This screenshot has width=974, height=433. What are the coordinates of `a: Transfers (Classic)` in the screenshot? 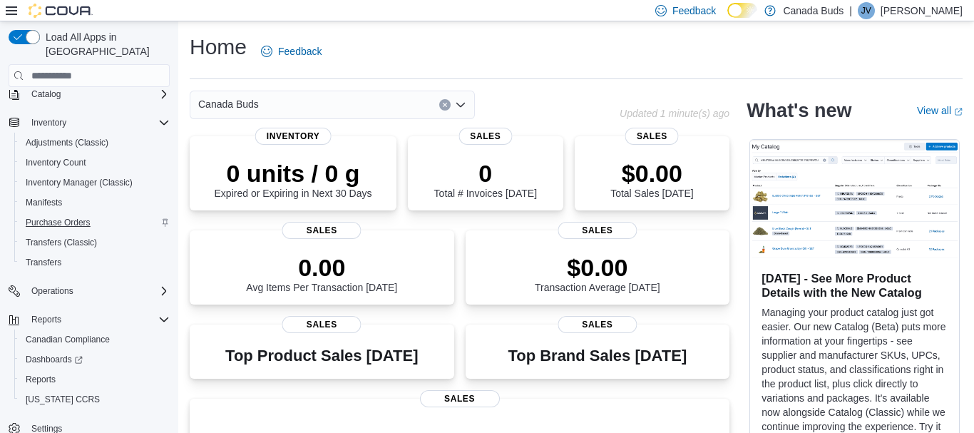 It's located at (61, 242).